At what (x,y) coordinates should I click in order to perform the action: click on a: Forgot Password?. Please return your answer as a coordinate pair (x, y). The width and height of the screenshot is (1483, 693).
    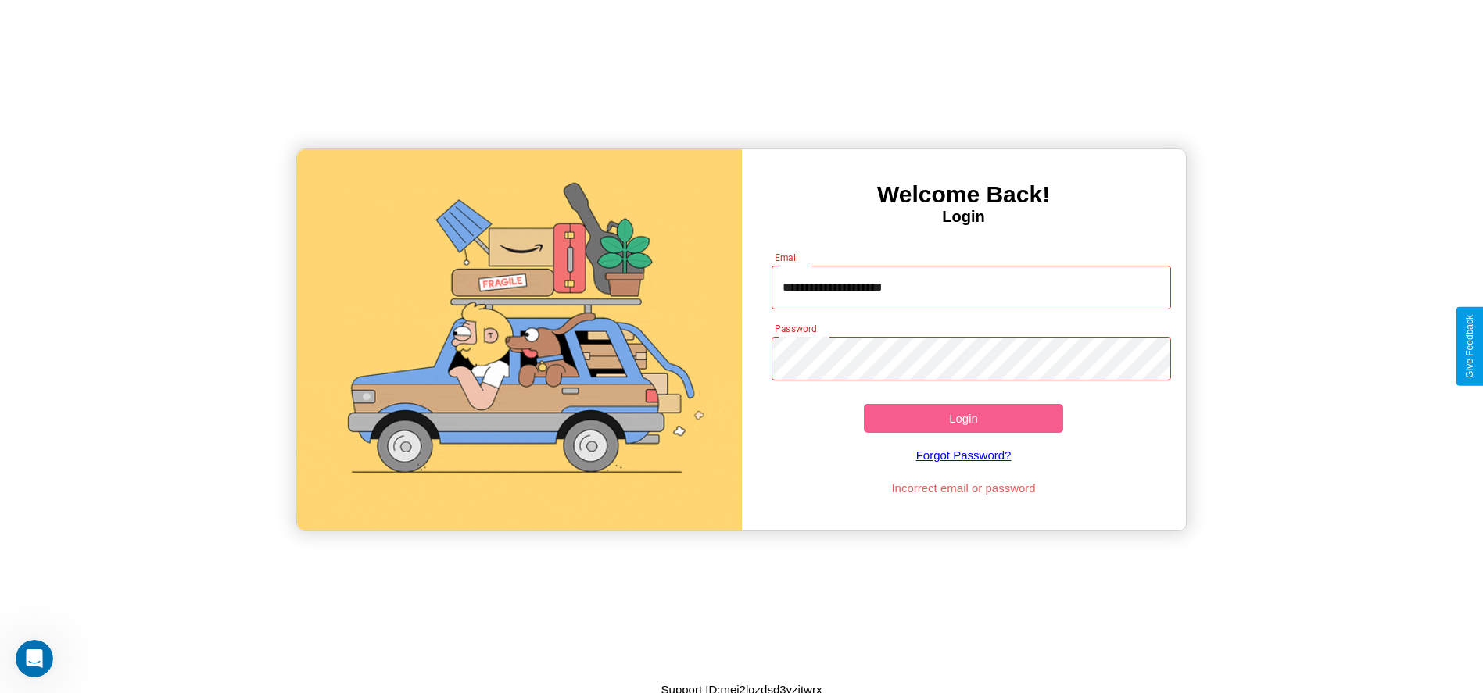
    Looking at the image, I should click on (963, 455).